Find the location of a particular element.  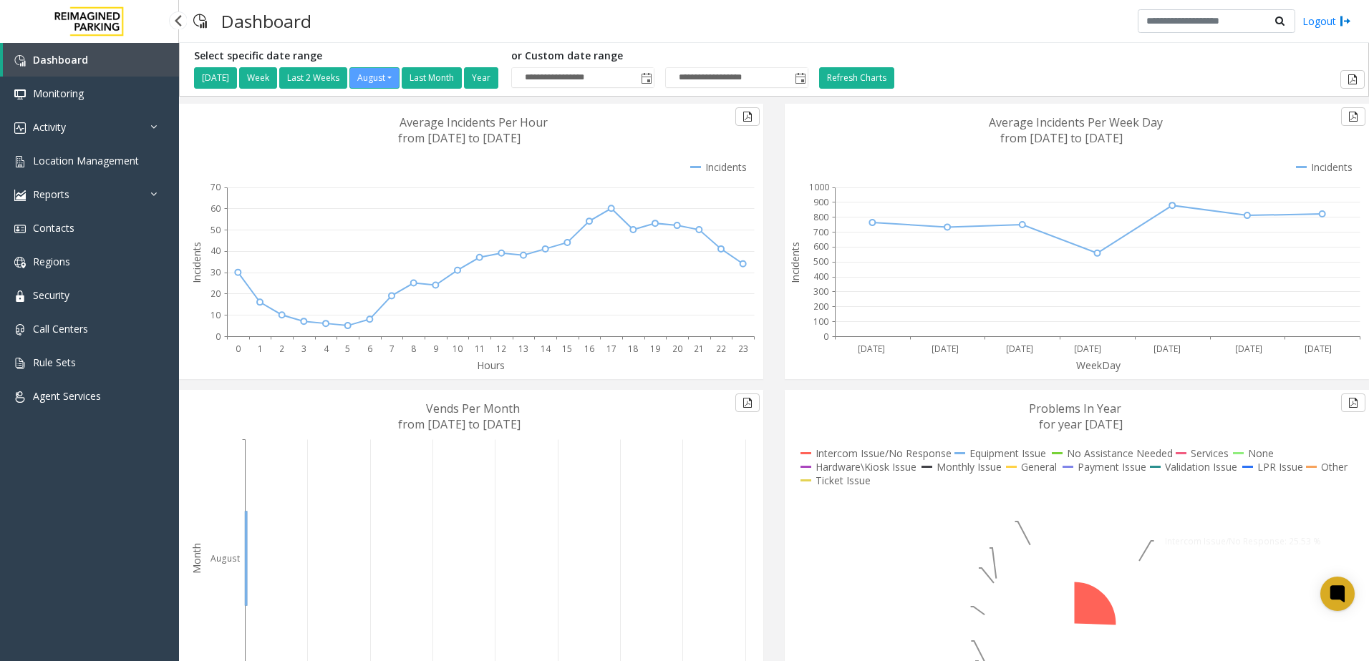

span: Activity is located at coordinates (49, 127).